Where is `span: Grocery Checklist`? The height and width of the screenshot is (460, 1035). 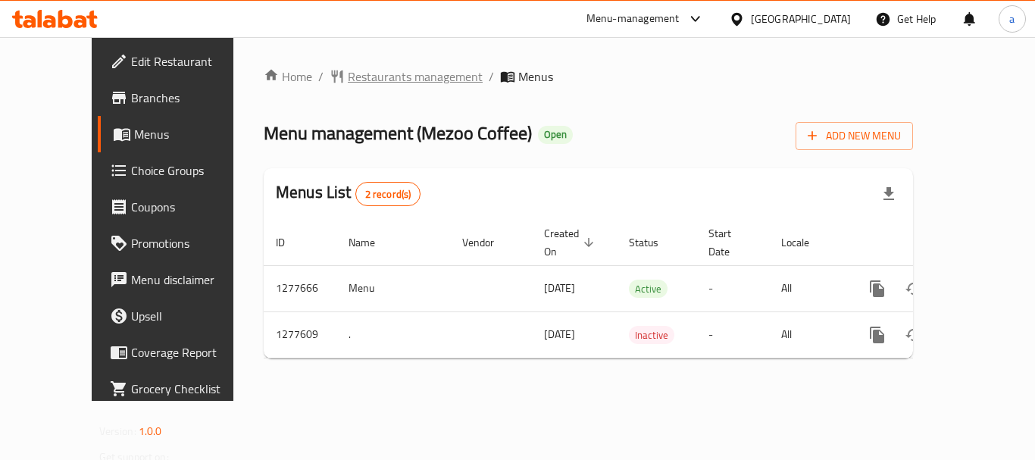 span: Grocery Checklist is located at coordinates (192, 389).